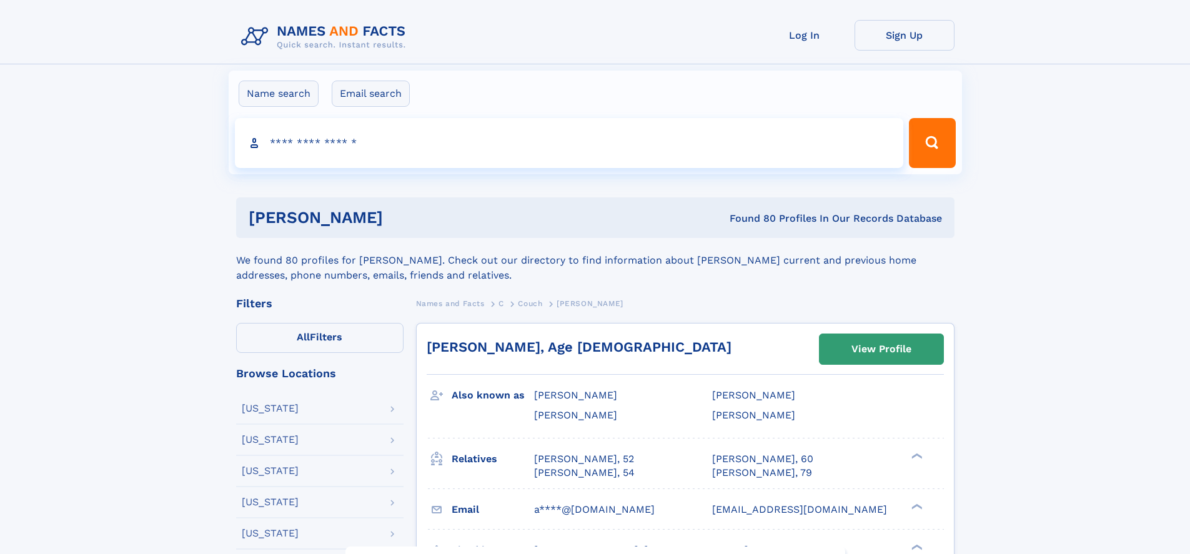  Describe the element at coordinates (493, 459) in the screenshot. I see `h3: Relatives` at that location.